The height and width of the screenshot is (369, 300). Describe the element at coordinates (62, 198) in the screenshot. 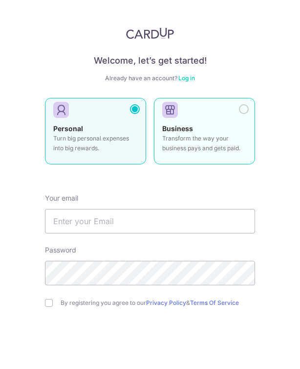

I see `label: Your email` at that location.